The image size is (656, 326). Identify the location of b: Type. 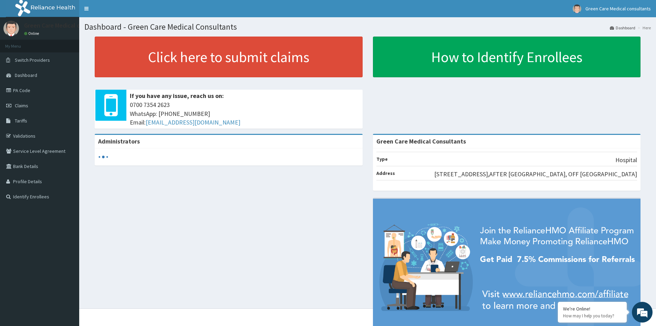
(382, 159).